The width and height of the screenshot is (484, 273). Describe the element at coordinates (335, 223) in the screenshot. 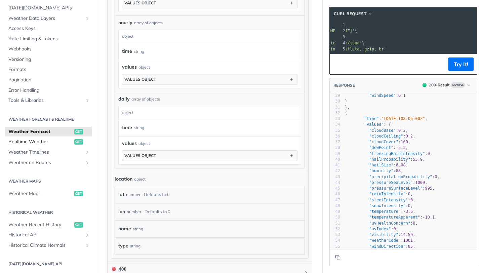

I see `div: 51` at that location.